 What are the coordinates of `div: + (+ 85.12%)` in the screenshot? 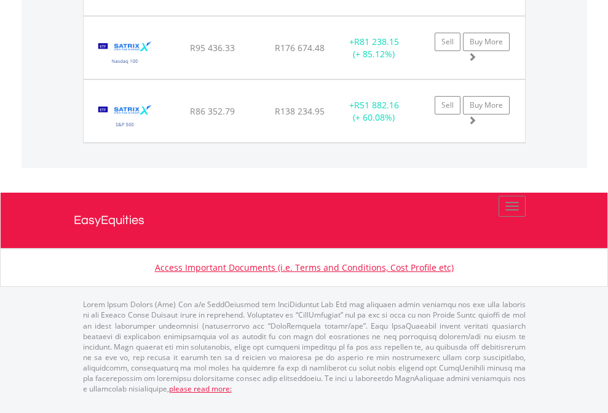 It's located at (374, 48).